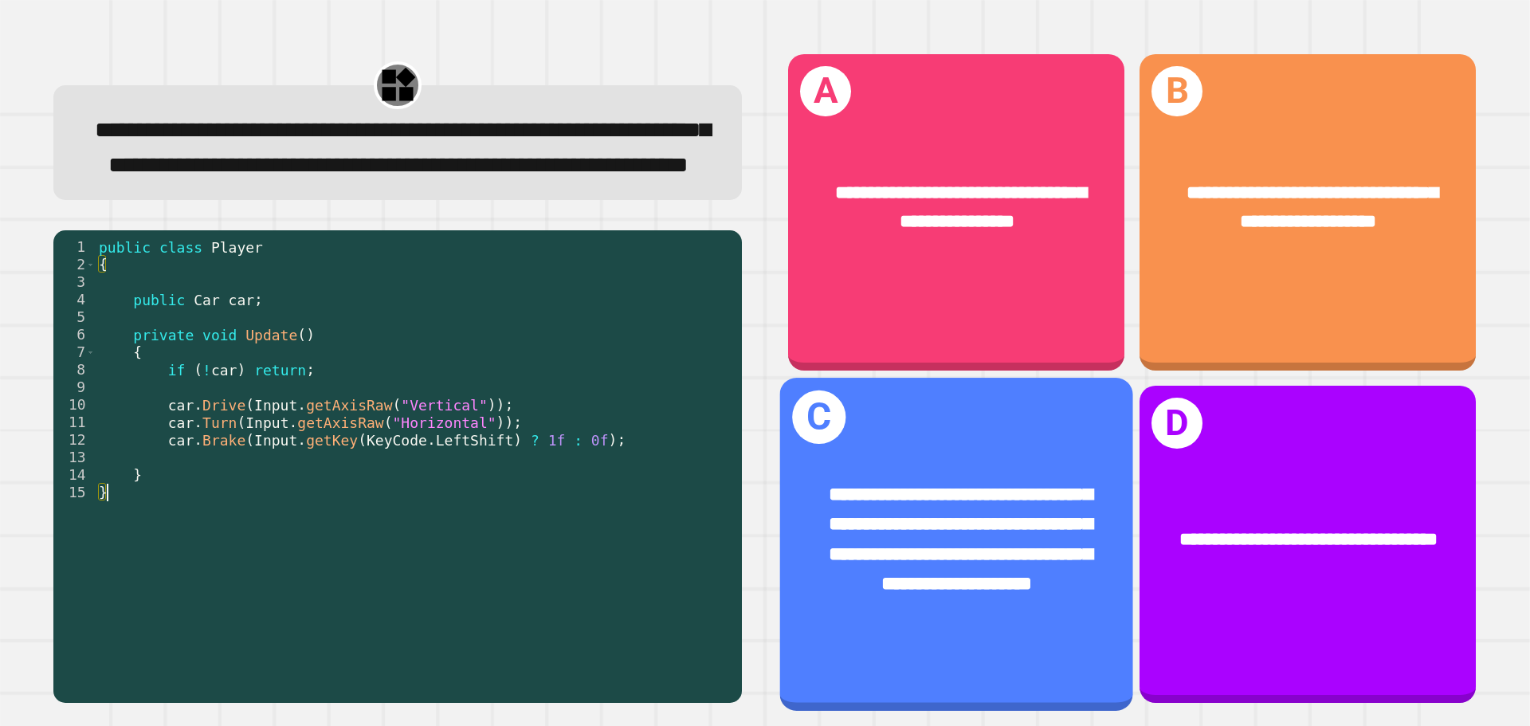 The image size is (1530, 726). Describe the element at coordinates (74, 352) in the screenshot. I see `div: 7` at that location.